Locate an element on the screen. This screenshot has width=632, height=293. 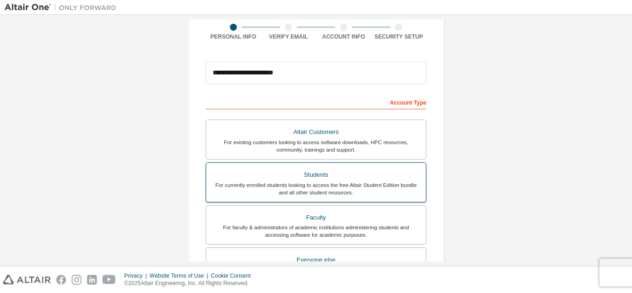
div: Privacy is located at coordinates (137, 276).